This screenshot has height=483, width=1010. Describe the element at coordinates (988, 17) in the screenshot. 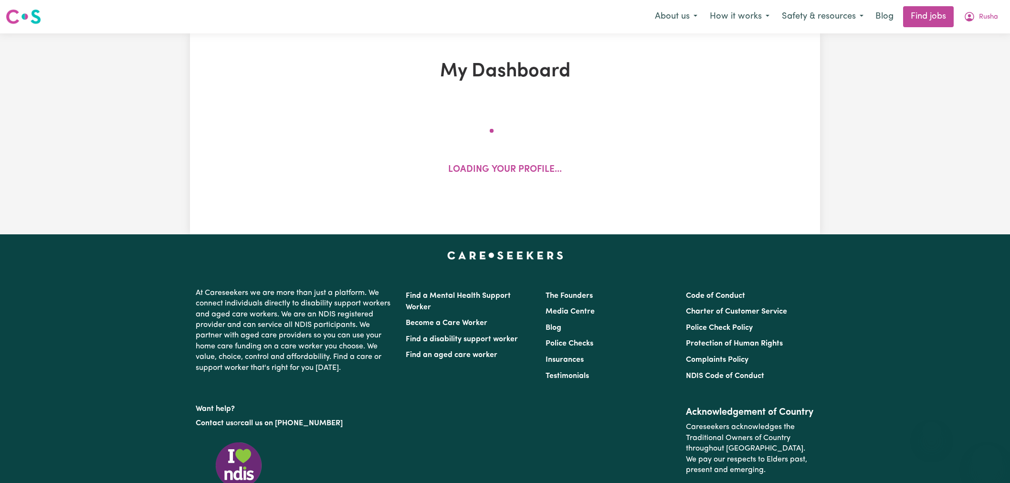

I see `span: Rusha` at that location.